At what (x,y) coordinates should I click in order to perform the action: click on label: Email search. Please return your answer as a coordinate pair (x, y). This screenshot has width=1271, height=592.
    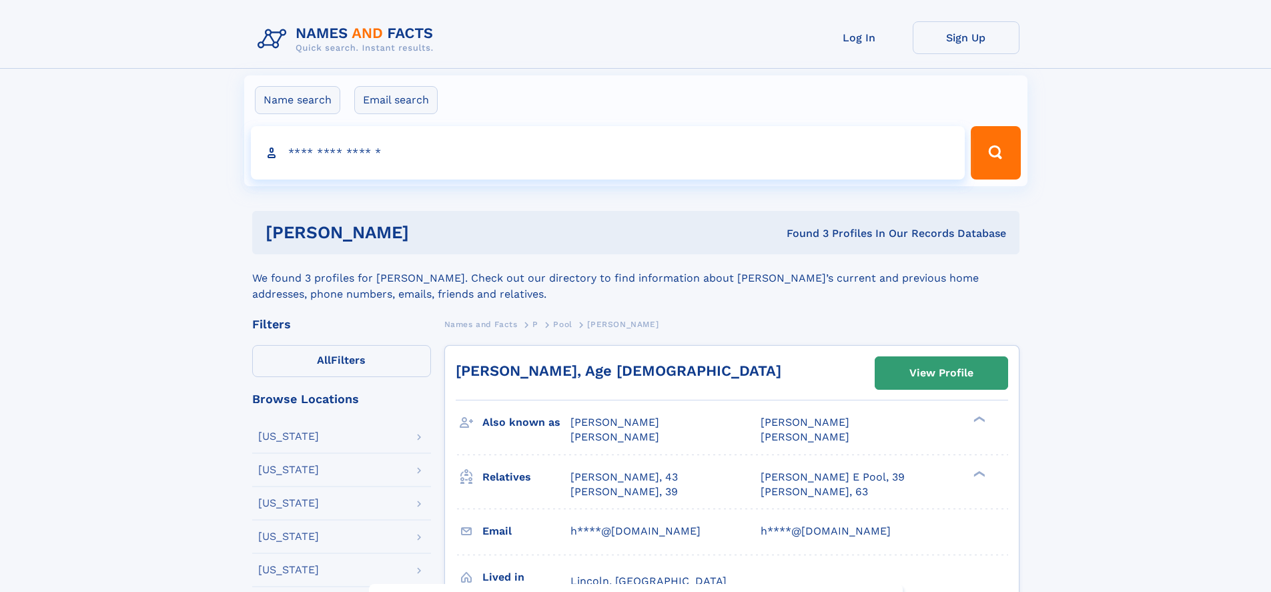
    Looking at the image, I should click on (395, 100).